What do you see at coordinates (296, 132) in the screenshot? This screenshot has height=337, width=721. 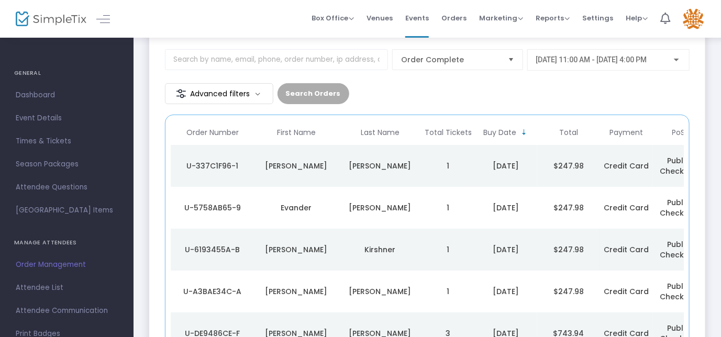 I see `span: First Name` at bounding box center [296, 132].